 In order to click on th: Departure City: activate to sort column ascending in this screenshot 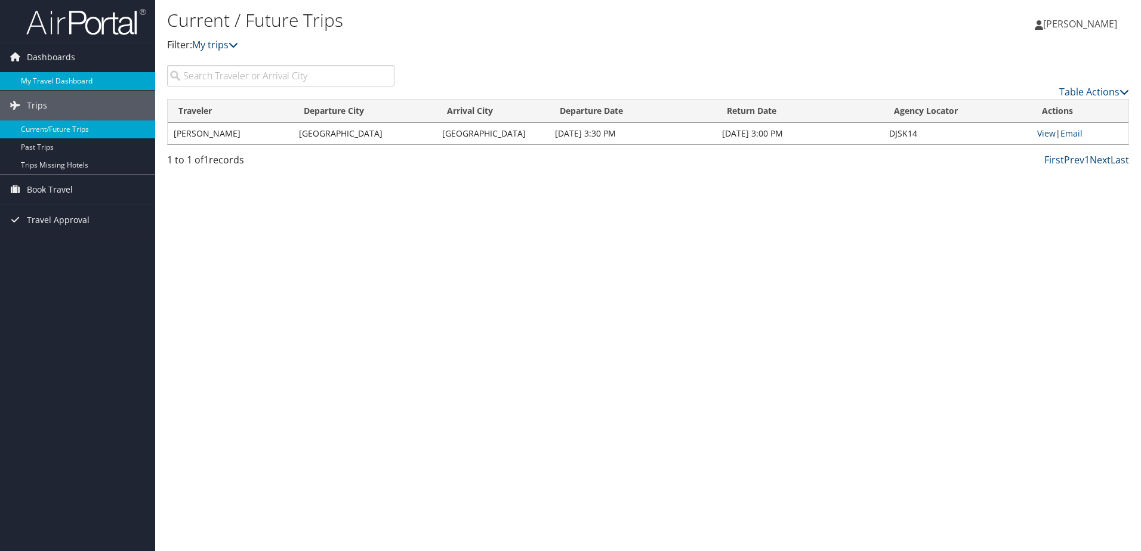, I will do `click(365, 111)`.